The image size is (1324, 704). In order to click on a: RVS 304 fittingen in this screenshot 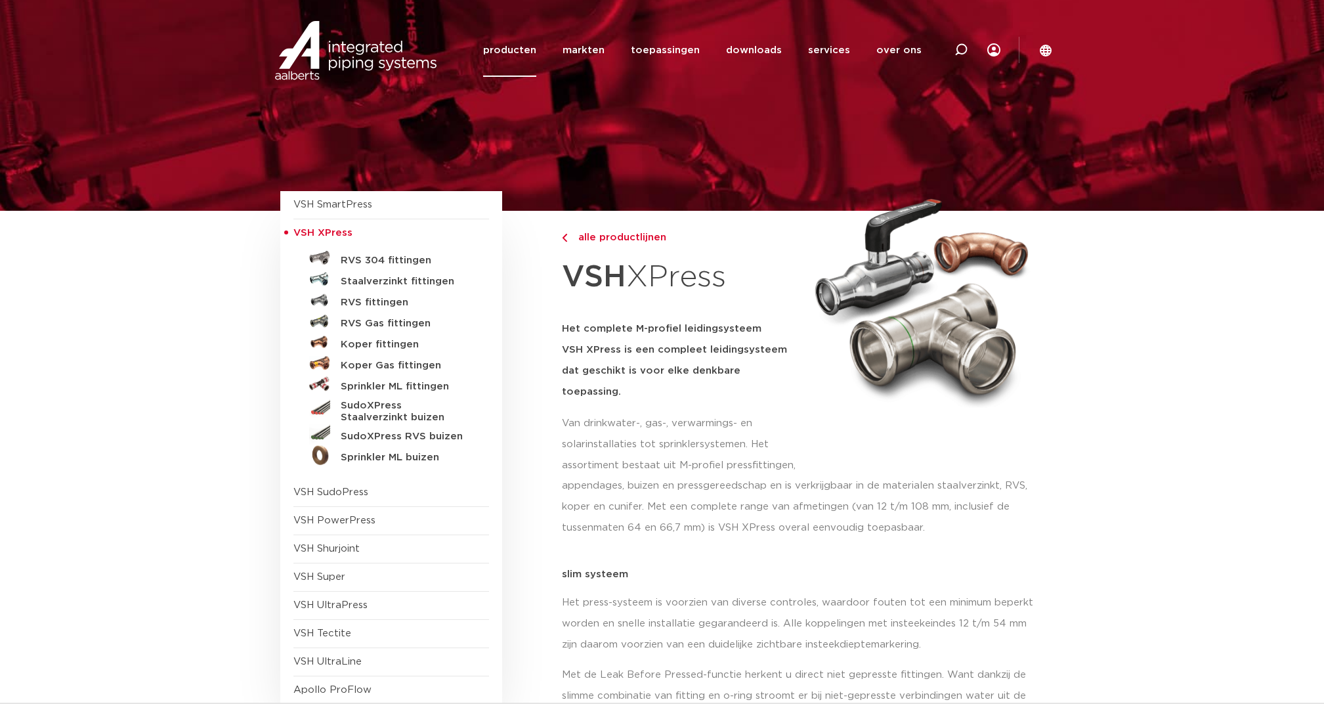, I will do `click(391, 258)`.